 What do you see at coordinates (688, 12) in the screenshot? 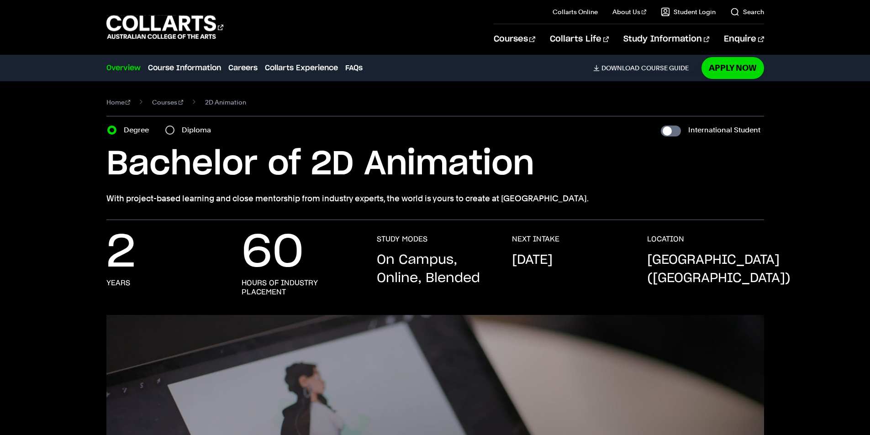
I see `a: Student Login` at bounding box center [688, 12].